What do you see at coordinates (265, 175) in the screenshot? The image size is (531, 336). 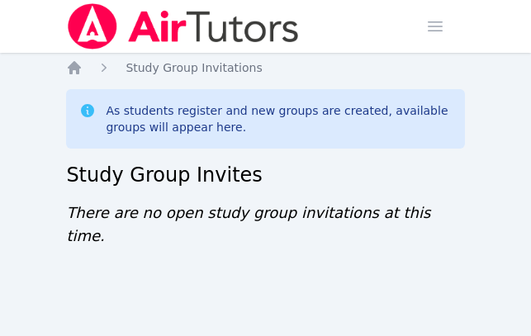 I see `h2: Study Group Invites` at bounding box center [265, 175].